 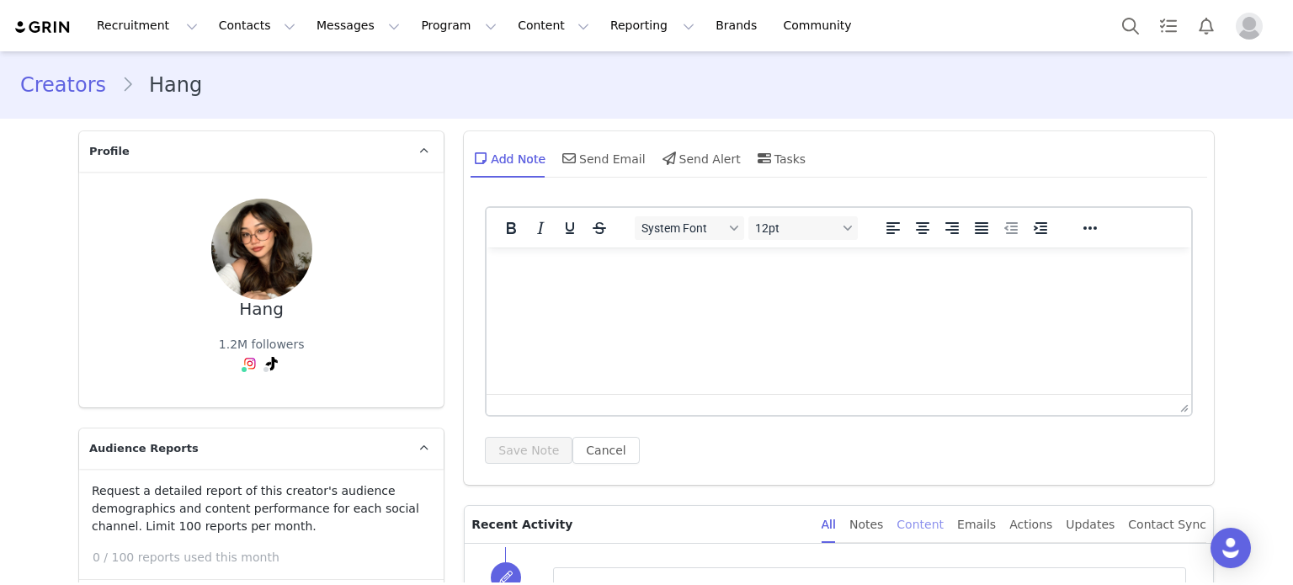 I want to click on button: Save Note, so click(x=529, y=450).